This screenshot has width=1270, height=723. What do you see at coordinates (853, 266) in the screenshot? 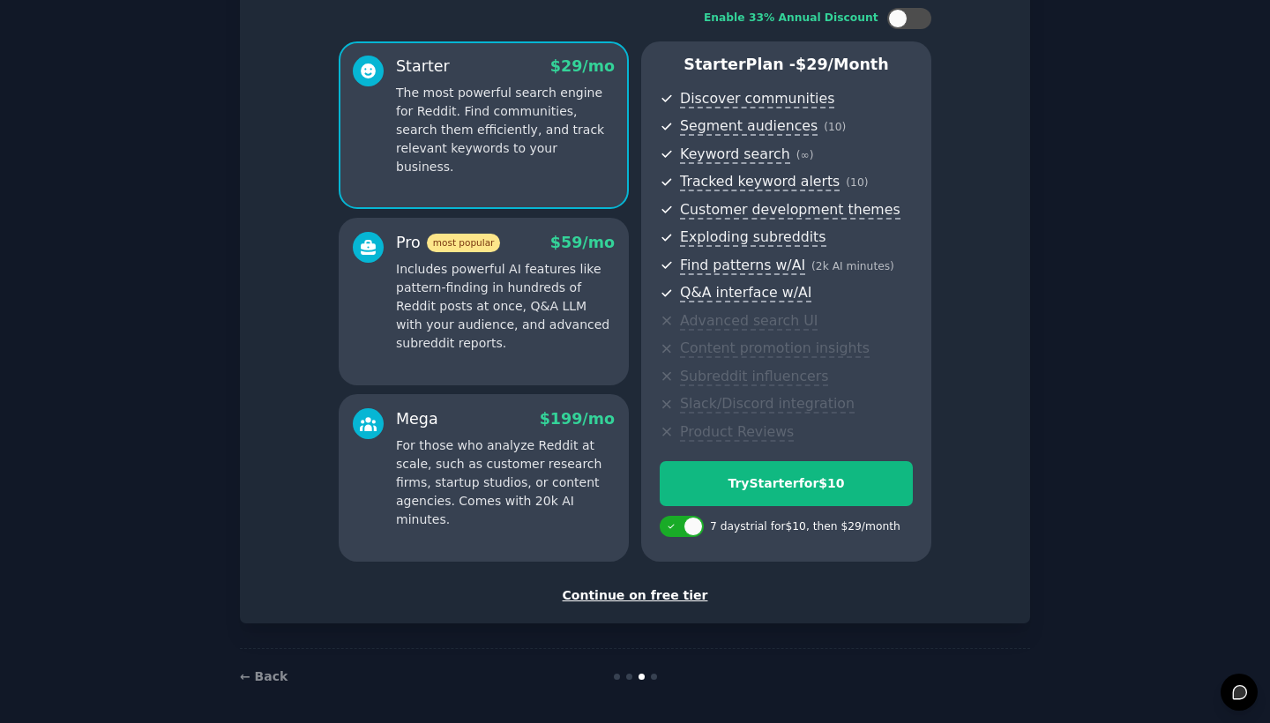
I see `span: ( 2k AI minutes )` at bounding box center [853, 266].